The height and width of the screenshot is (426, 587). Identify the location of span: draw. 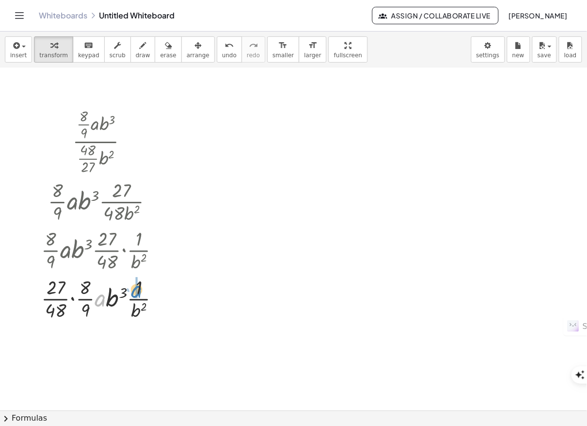
(143, 55).